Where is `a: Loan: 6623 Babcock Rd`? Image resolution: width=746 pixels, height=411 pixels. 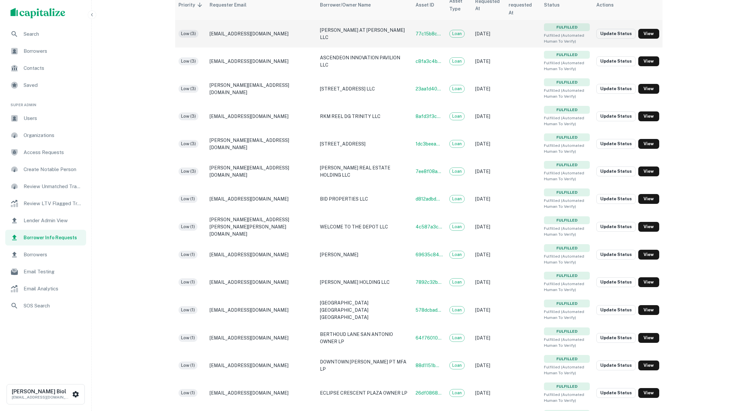 a: Loan: 6623 Babcock Rd is located at coordinates (428, 338).